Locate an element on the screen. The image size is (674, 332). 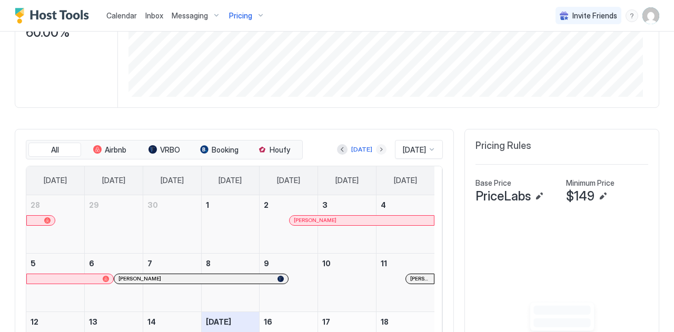
a: Thursday is located at coordinates (288, 181).